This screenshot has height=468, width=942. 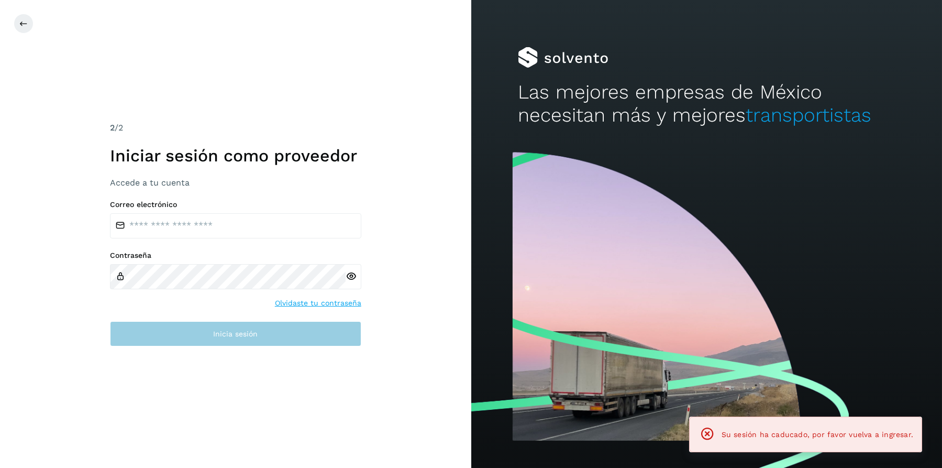 I want to click on span: 2, so click(x=112, y=127).